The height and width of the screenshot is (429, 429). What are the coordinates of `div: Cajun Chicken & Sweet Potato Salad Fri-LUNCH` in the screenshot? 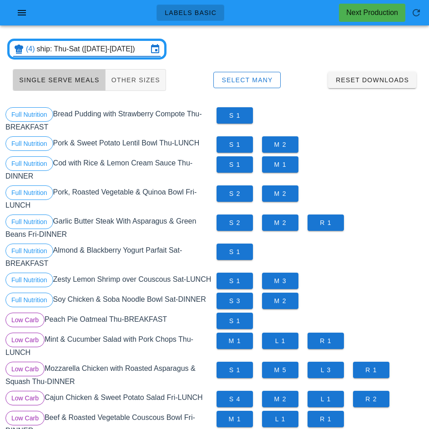 It's located at (109, 399).